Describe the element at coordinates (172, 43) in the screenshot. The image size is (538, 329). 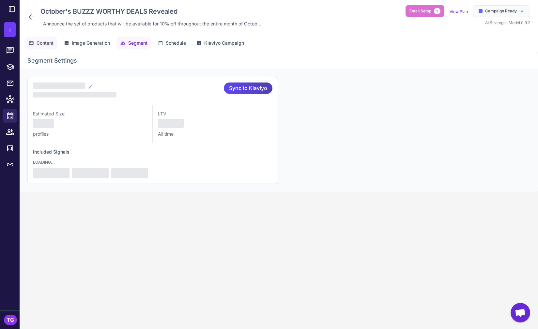
I see `button: Schedule` at that location.